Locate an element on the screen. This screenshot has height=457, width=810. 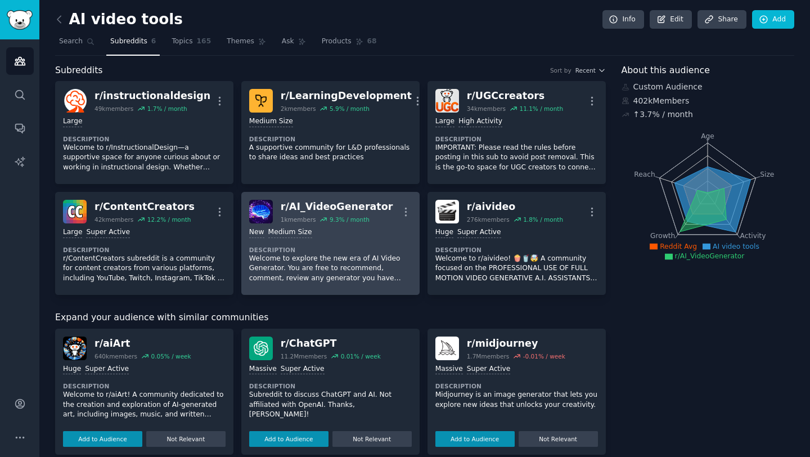
div: 2k members is located at coordinates (298, 109).